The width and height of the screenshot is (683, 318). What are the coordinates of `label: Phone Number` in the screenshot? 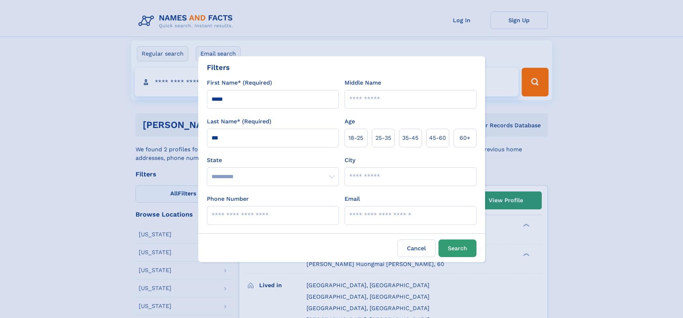 It's located at (228, 199).